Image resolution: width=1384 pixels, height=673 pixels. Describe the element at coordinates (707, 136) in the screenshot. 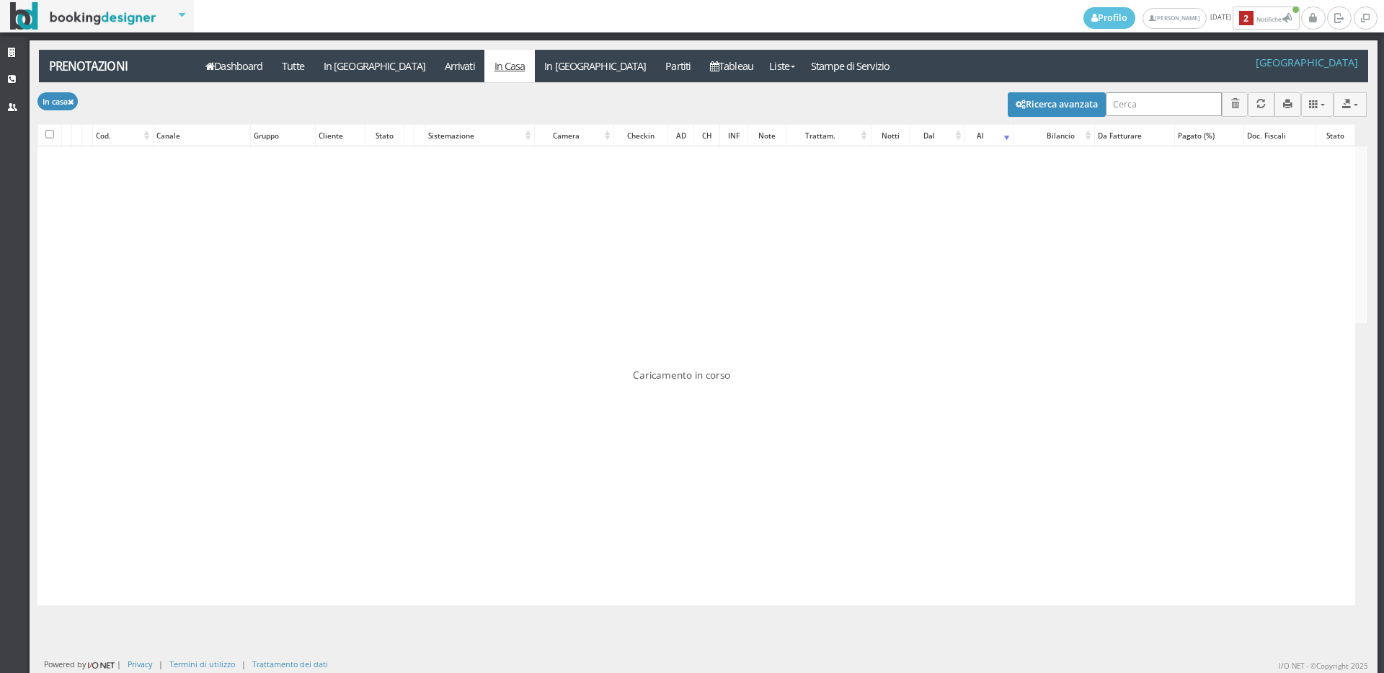

I see `div: CH` at that location.